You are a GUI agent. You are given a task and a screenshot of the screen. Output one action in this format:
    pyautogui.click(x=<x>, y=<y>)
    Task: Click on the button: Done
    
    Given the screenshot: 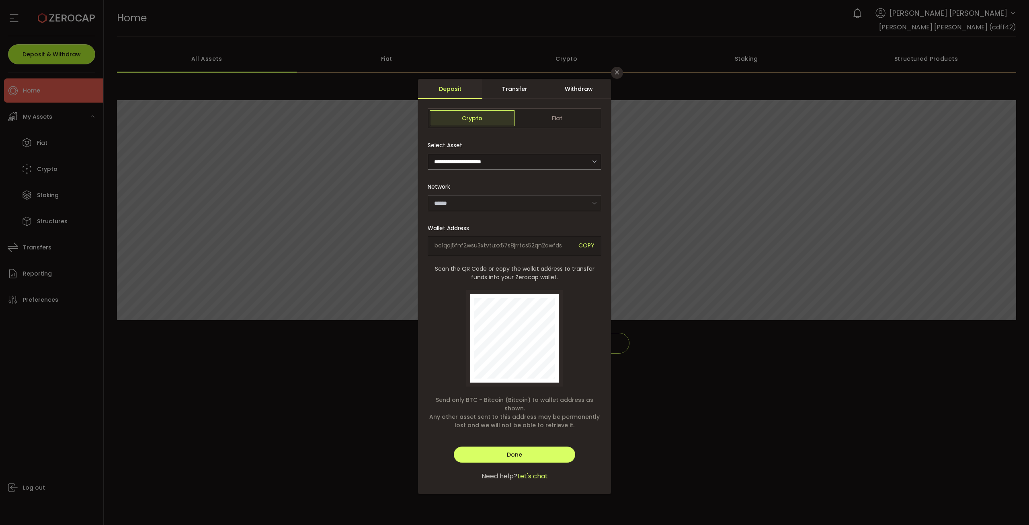 What is the action you would take?
    pyautogui.click(x=515, y=454)
    